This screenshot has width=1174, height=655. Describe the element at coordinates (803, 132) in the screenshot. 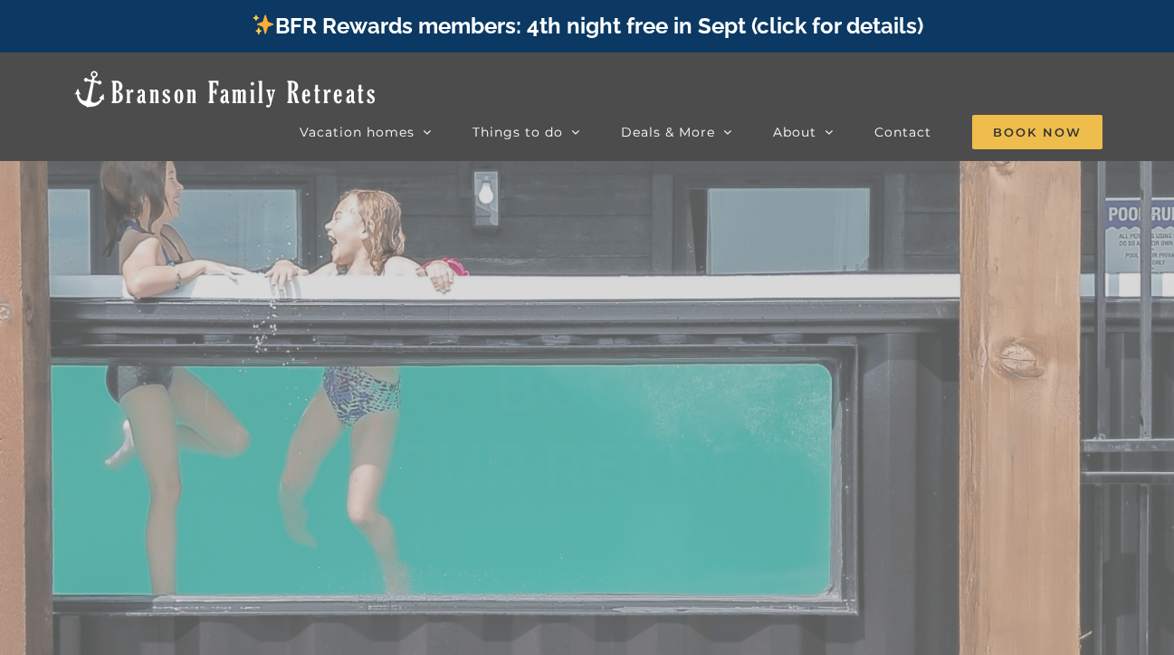

I see `a: About` at that location.